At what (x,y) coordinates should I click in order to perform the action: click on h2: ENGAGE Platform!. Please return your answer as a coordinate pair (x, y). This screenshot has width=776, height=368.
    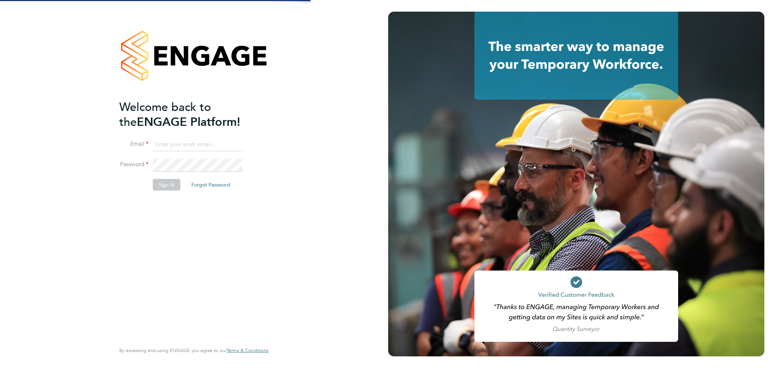
    Looking at the image, I should click on (190, 115).